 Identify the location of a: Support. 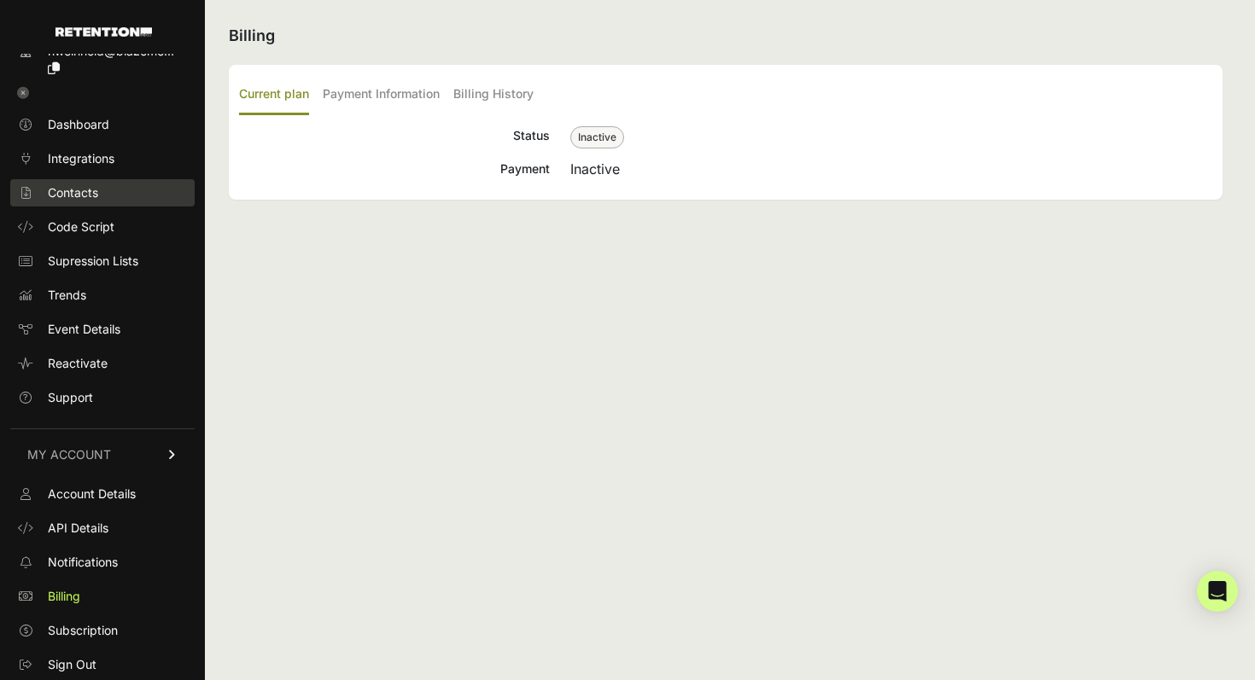
(102, 398).